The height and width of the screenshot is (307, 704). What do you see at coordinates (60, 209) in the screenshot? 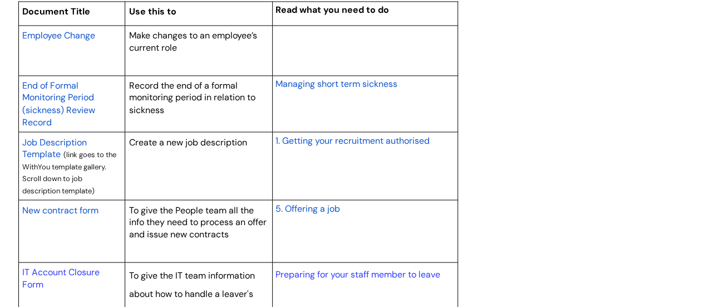
I see `span: New contract form` at bounding box center [60, 209].